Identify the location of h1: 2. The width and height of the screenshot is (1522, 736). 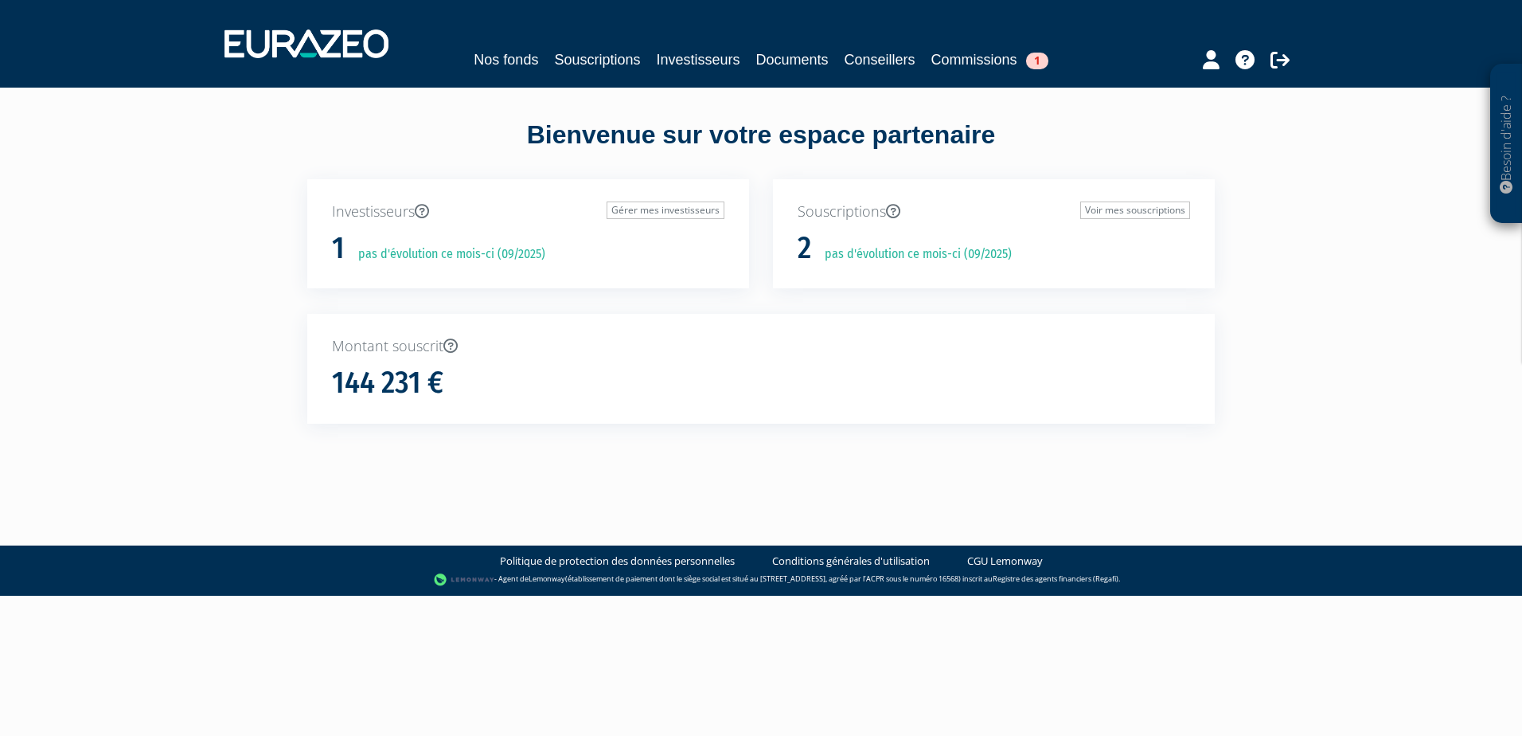
(804, 248).